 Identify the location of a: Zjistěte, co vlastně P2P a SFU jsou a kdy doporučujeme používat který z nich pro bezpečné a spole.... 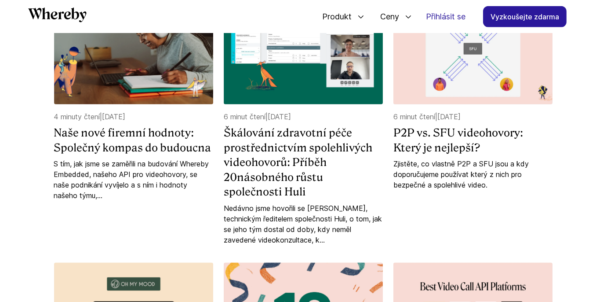
(473, 174).